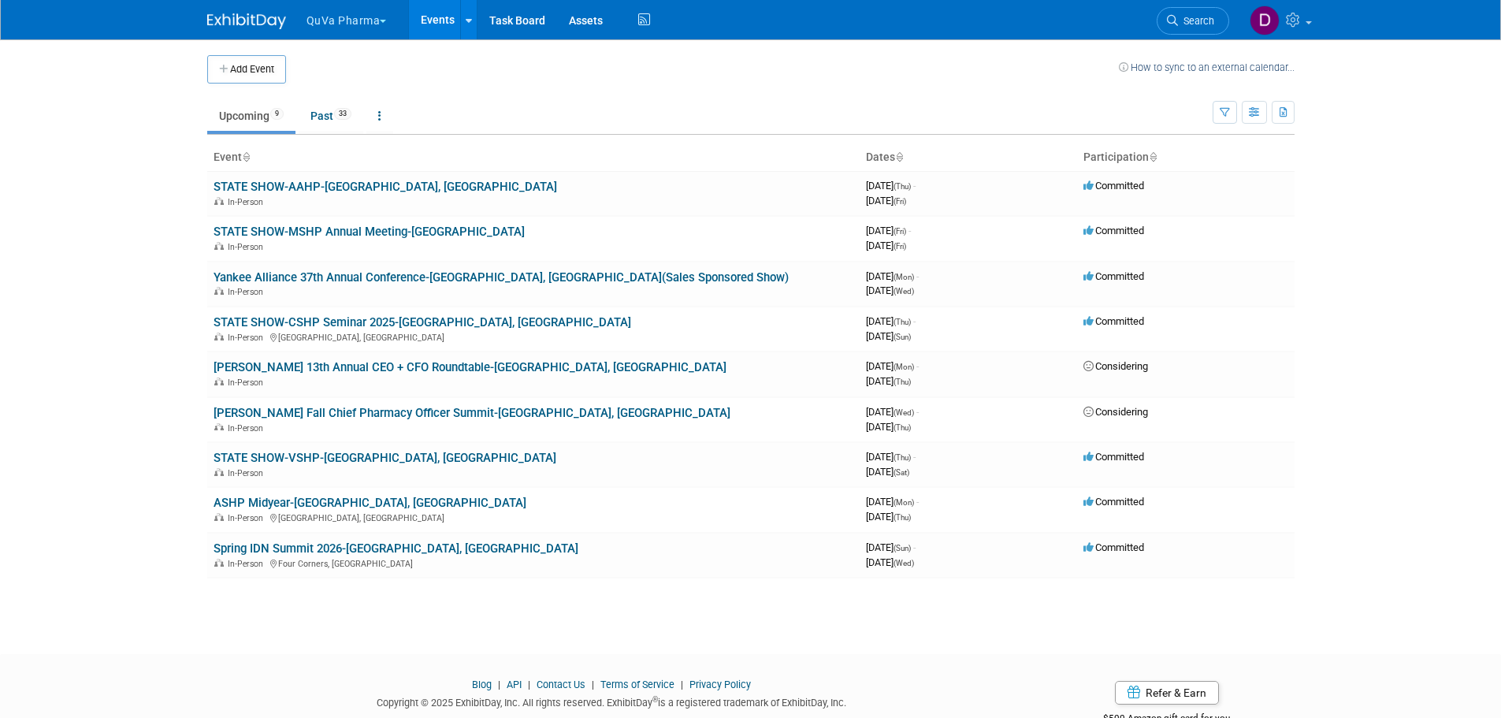 Image resolution: width=1501 pixels, height=718 pixels. Describe the element at coordinates (247, 69) in the screenshot. I see `button: Add Event` at that location.